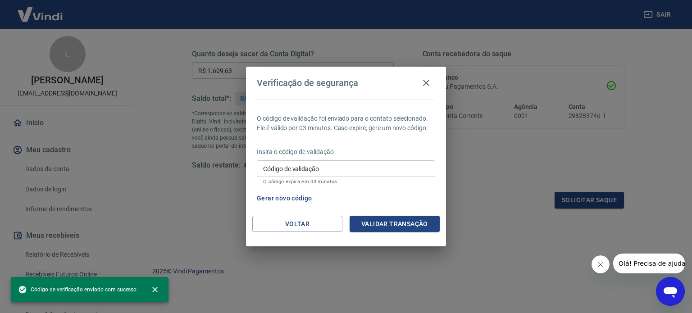 The height and width of the screenshot is (313, 692). I want to click on button: Voltar, so click(298, 224).